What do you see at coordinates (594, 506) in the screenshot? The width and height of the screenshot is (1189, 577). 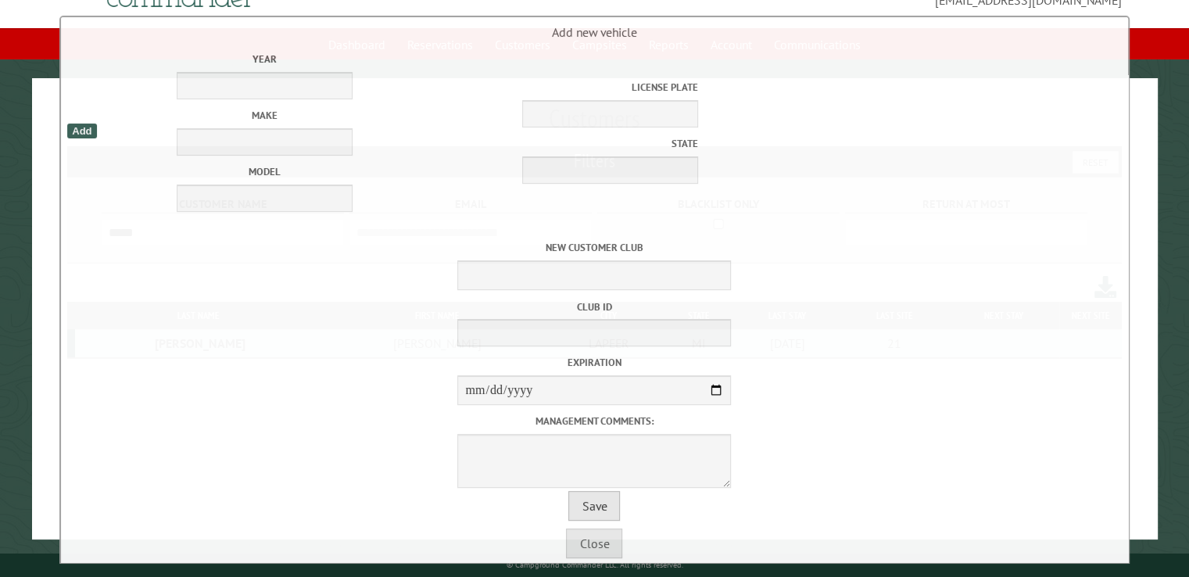 I see `button: Save` at bounding box center [594, 506].